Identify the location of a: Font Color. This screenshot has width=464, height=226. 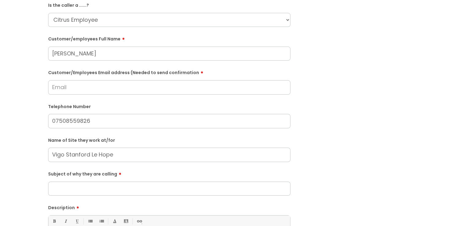
(114, 221).